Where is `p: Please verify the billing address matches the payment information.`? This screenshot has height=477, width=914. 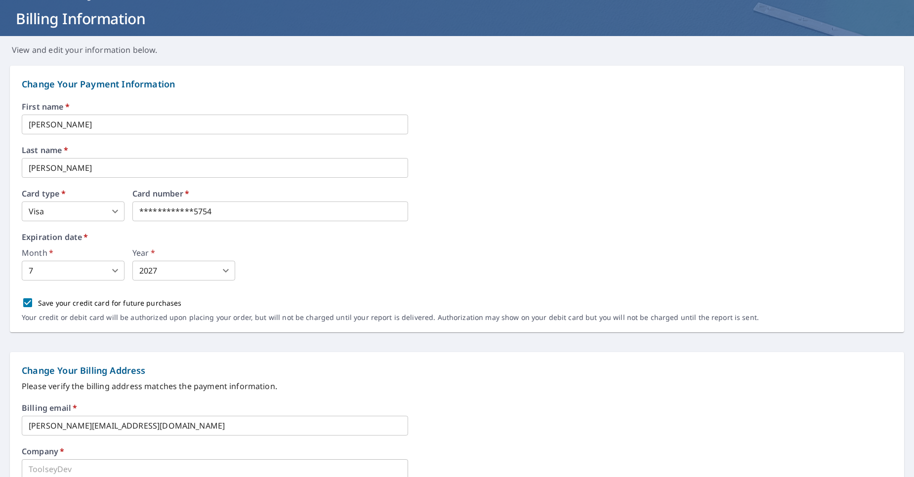
p: Please verify the billing address matches the payment information. is located at coordinates (457, 386).